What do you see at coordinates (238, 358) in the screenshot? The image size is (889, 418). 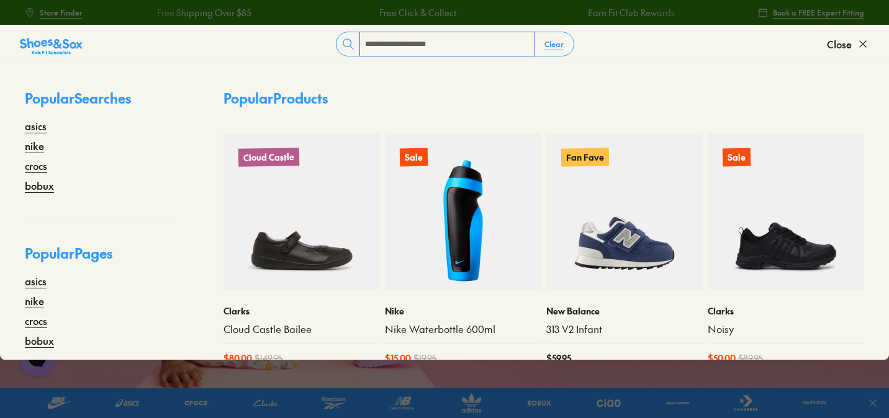 I see `span: $ 80.00` at bounding box center [238, 358].